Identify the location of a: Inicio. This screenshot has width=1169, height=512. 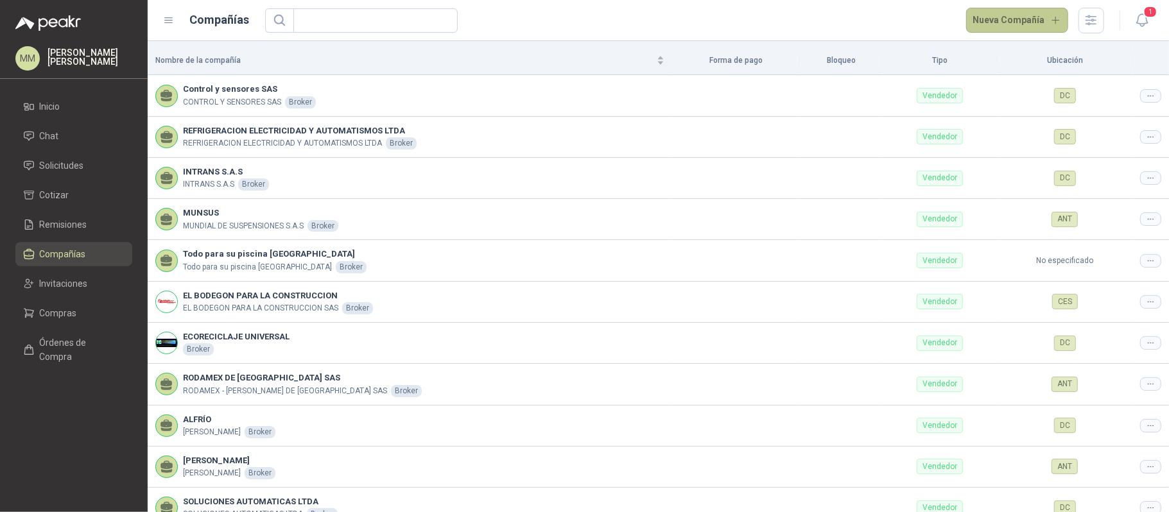
(74, 107).